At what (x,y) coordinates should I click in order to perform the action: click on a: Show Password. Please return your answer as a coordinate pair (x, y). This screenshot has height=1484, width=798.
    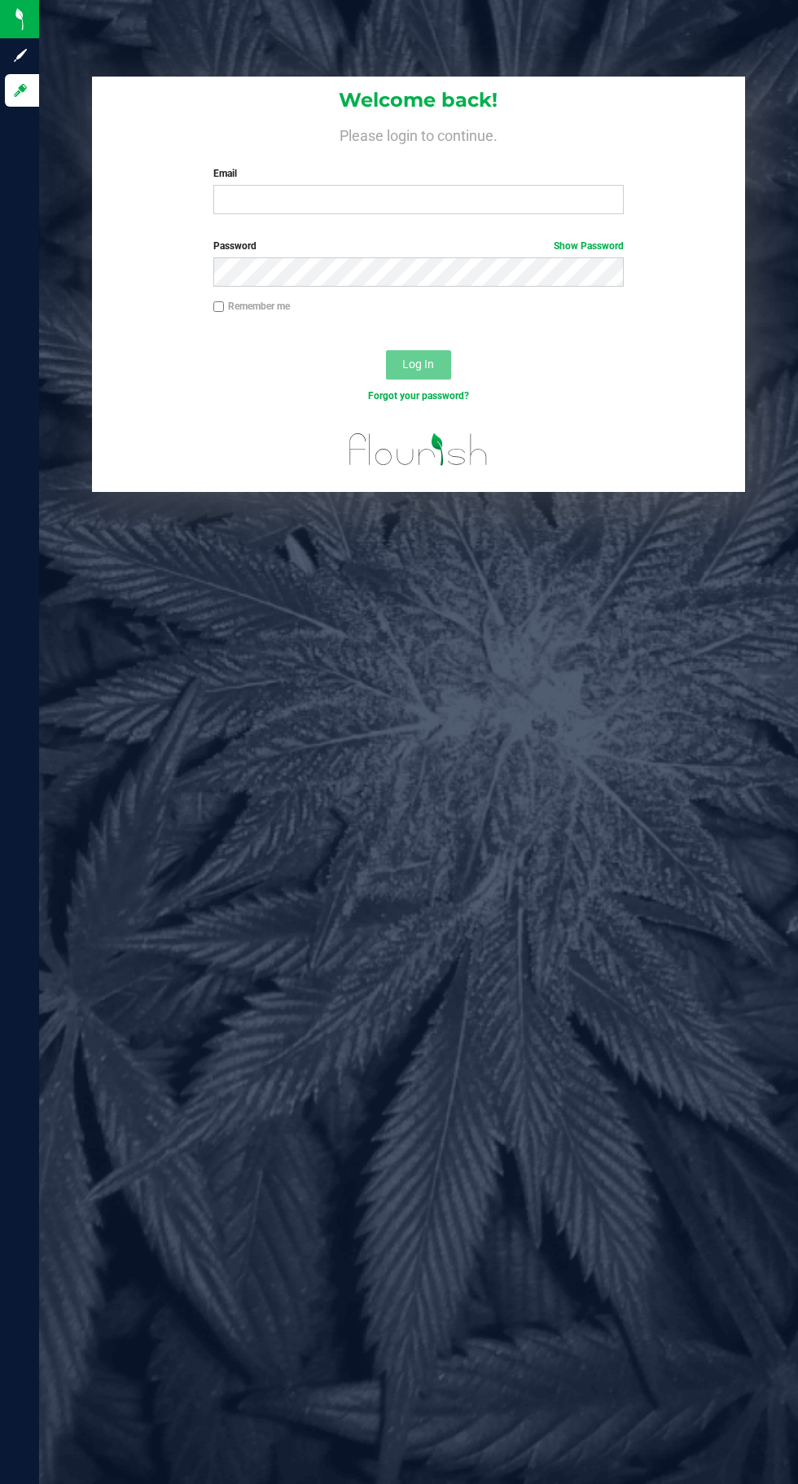
    Looking at the image, I should click on (589, 246).